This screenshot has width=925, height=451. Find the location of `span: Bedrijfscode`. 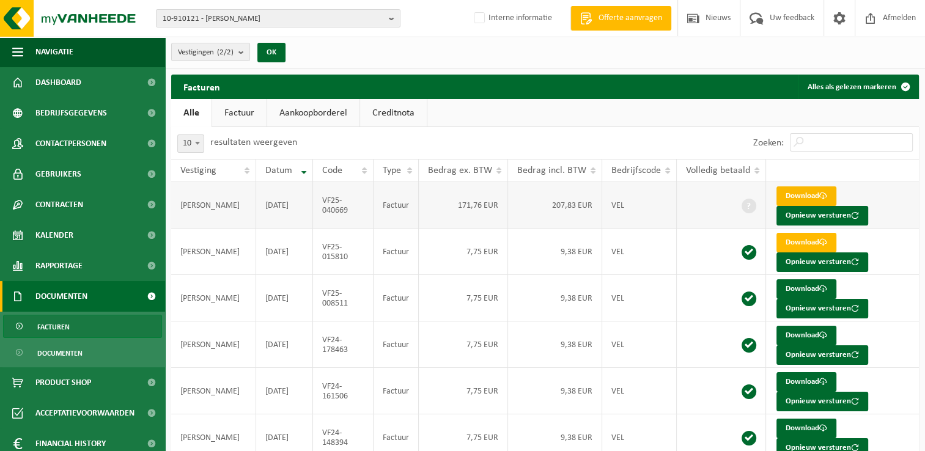

span: Bedrijfscode is located at coordinates (636, 171).